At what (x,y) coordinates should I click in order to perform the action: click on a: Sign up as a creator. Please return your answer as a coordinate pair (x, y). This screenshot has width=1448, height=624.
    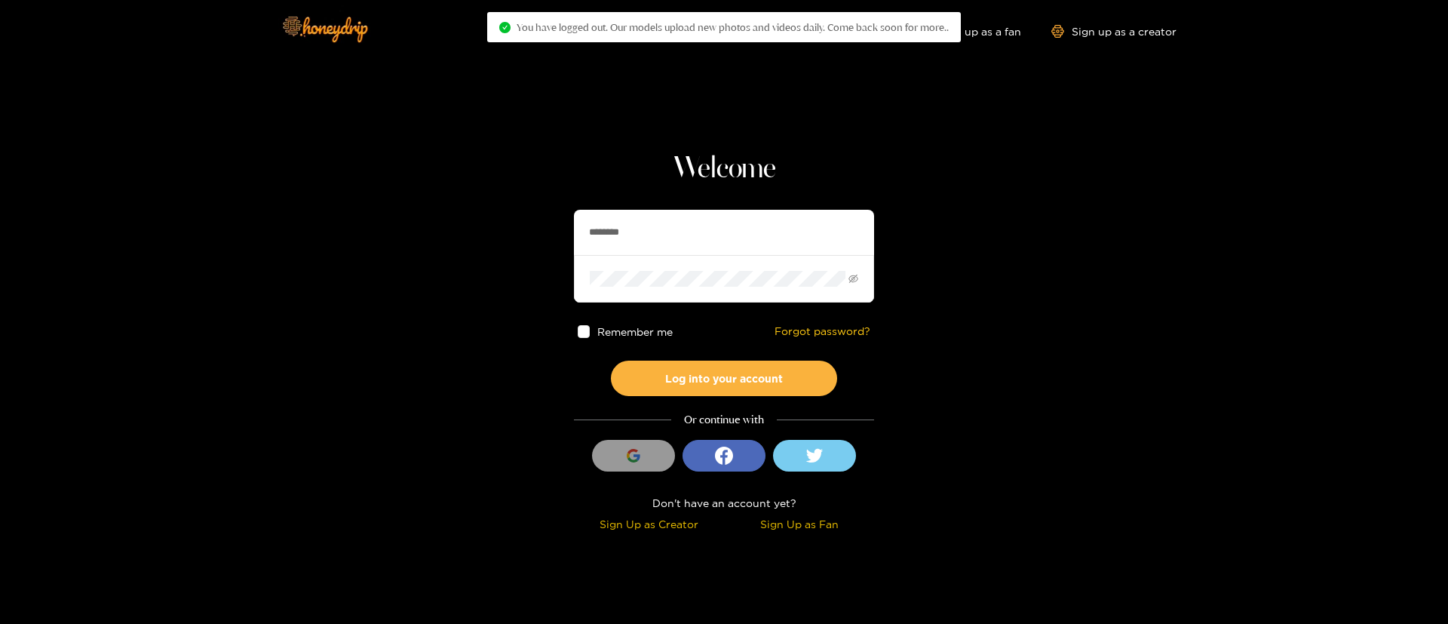
    Looking at the image, I should click on (1114, 31).